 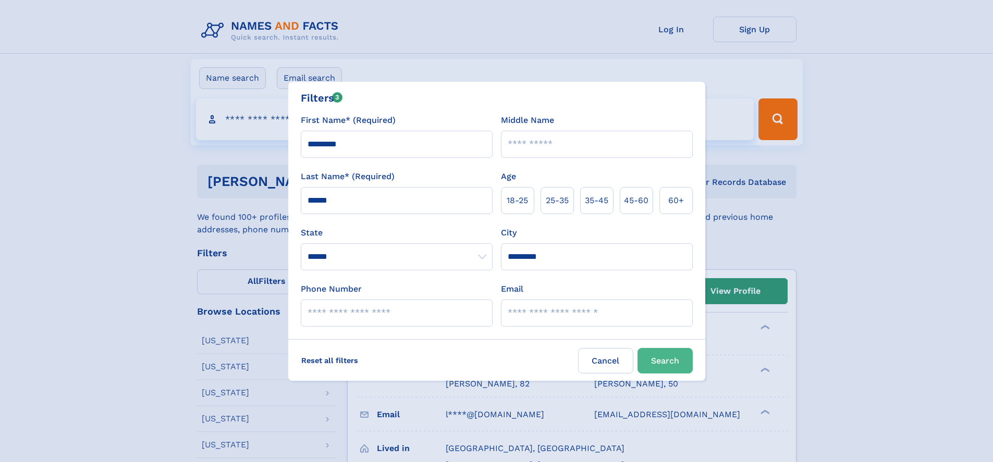 I want to click on label: Phone Number, so click(x=331, y=289).